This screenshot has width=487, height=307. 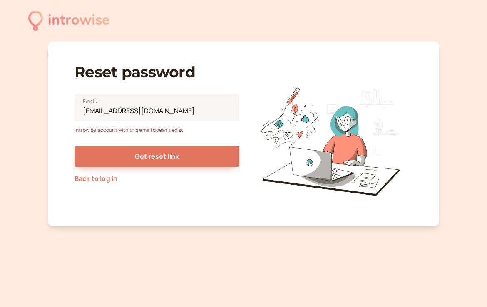 What do you see at coordinates (157, 72) in the screenshot?
I see `h1: Reset password` at bounding box center [157, 72].